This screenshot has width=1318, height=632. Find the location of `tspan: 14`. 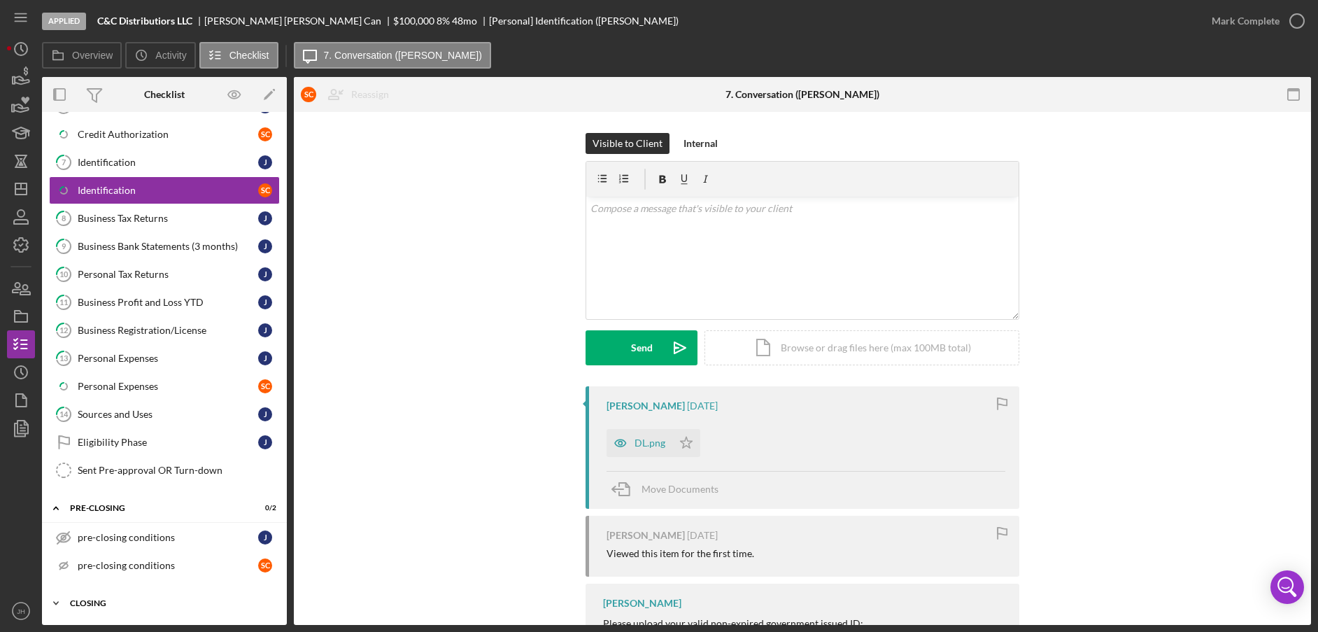

tspan: 14 is located at coordinates (64, 414).